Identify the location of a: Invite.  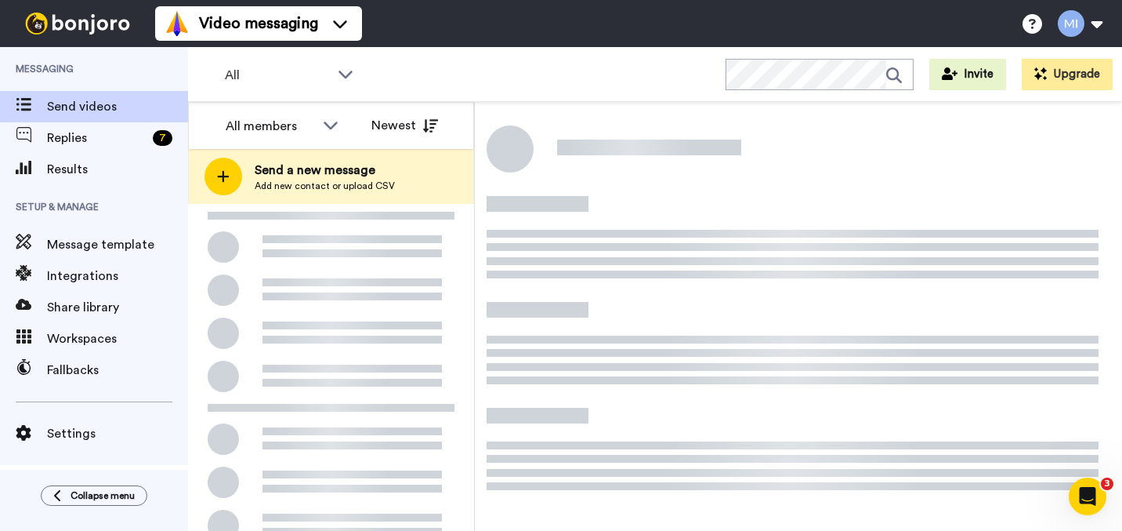
(968, 74).